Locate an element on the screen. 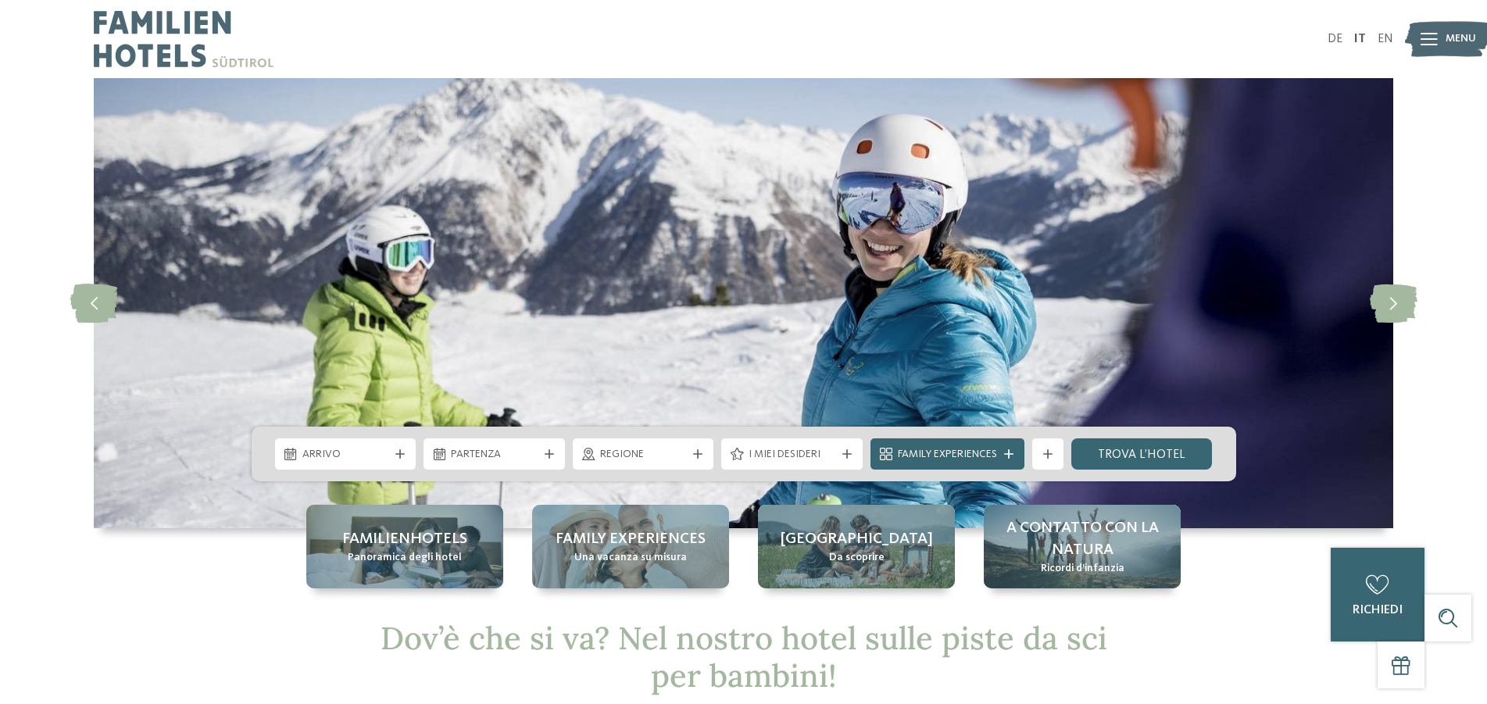 This screenshot has height=704, width=1487. a: EN is located at coordinates (1386, 39).